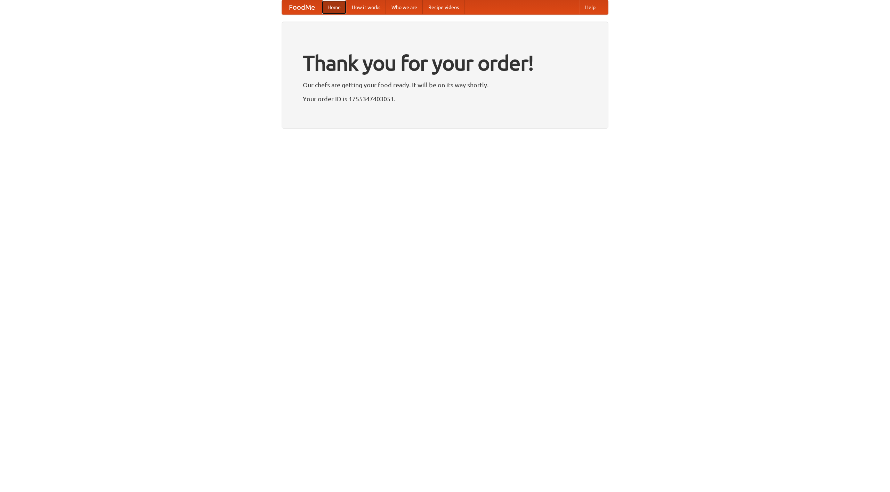  What do you see at coordinates (445, 63) in the screenshot?
I see `h1: Thank you for your order!` at bounding box center [445, 63].